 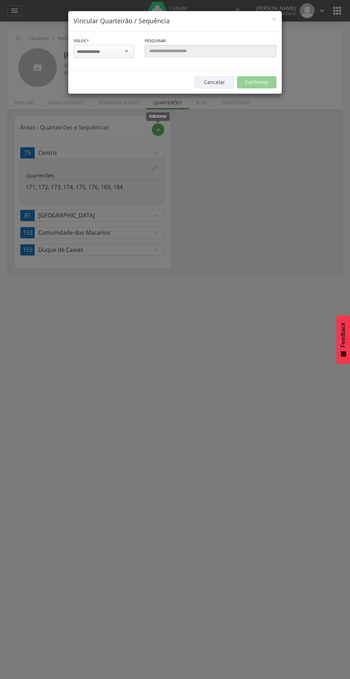 What do you see at coordinates (215, 82) in the screenshot?
I see `button: Cancelar` at bounding box center [215, 82].